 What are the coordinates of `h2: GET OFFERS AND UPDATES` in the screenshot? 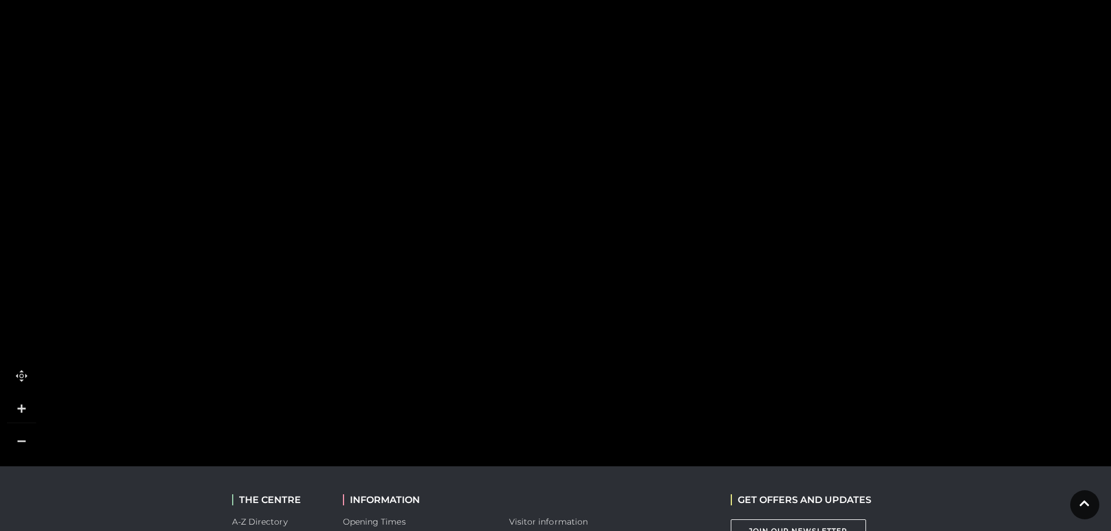 It's located at (801, 500).